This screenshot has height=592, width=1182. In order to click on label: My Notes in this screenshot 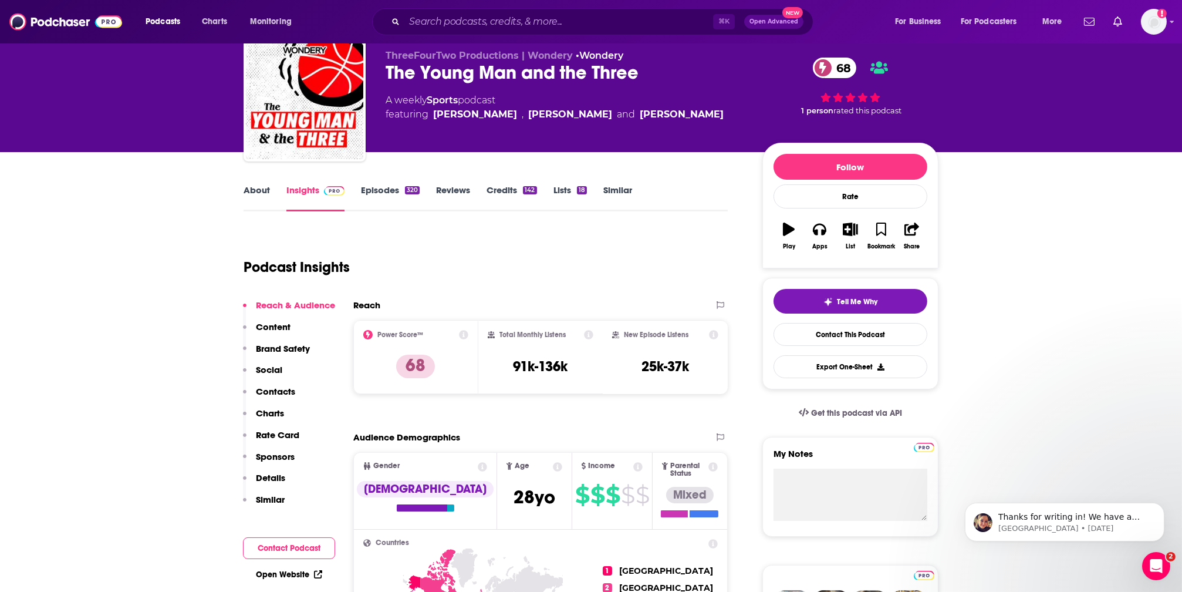, I will do `click(850, 458)`.